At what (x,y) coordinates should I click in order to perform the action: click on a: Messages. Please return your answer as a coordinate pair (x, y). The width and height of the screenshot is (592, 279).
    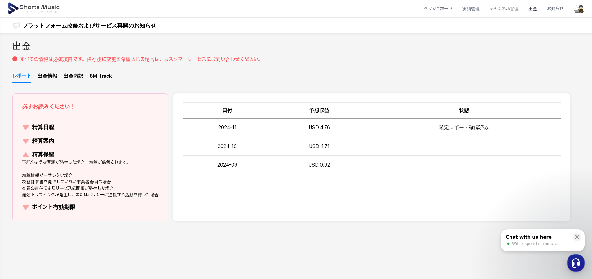
    Looking at the image, I should click on (60, 204).